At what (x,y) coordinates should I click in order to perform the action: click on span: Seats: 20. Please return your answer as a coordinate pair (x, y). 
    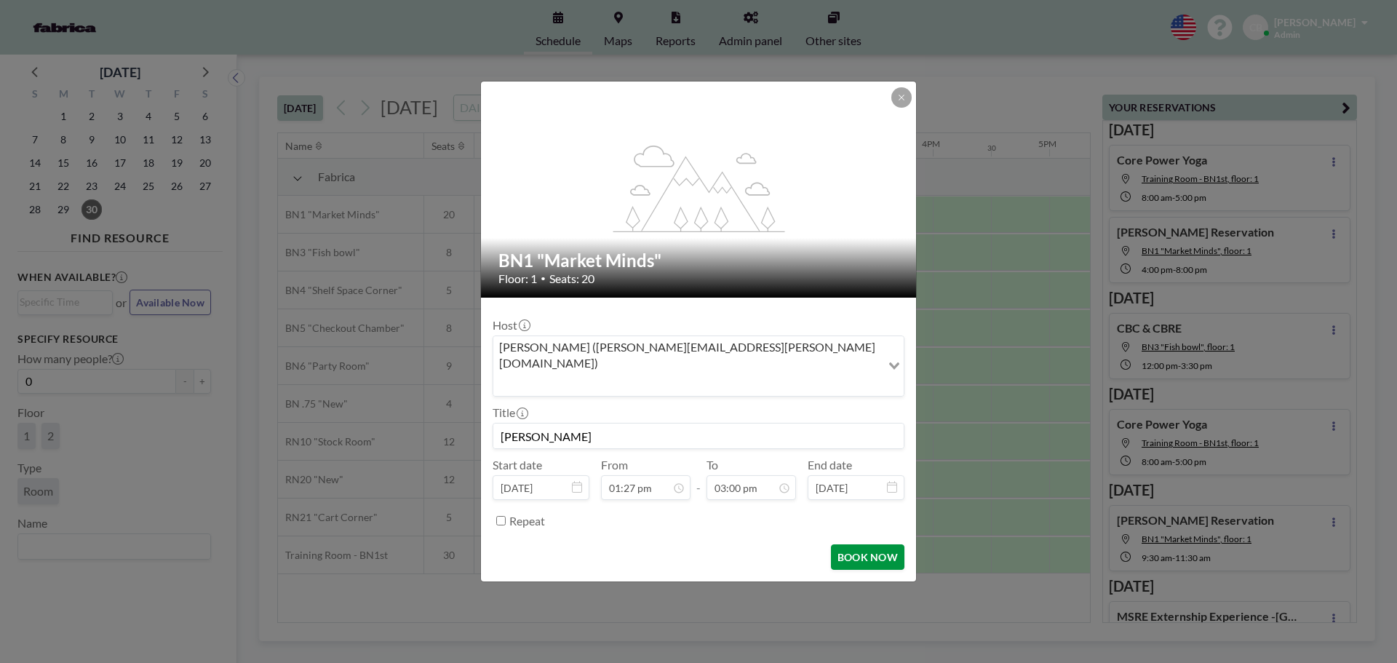
    Looking at the image, I should click on (572, 279).